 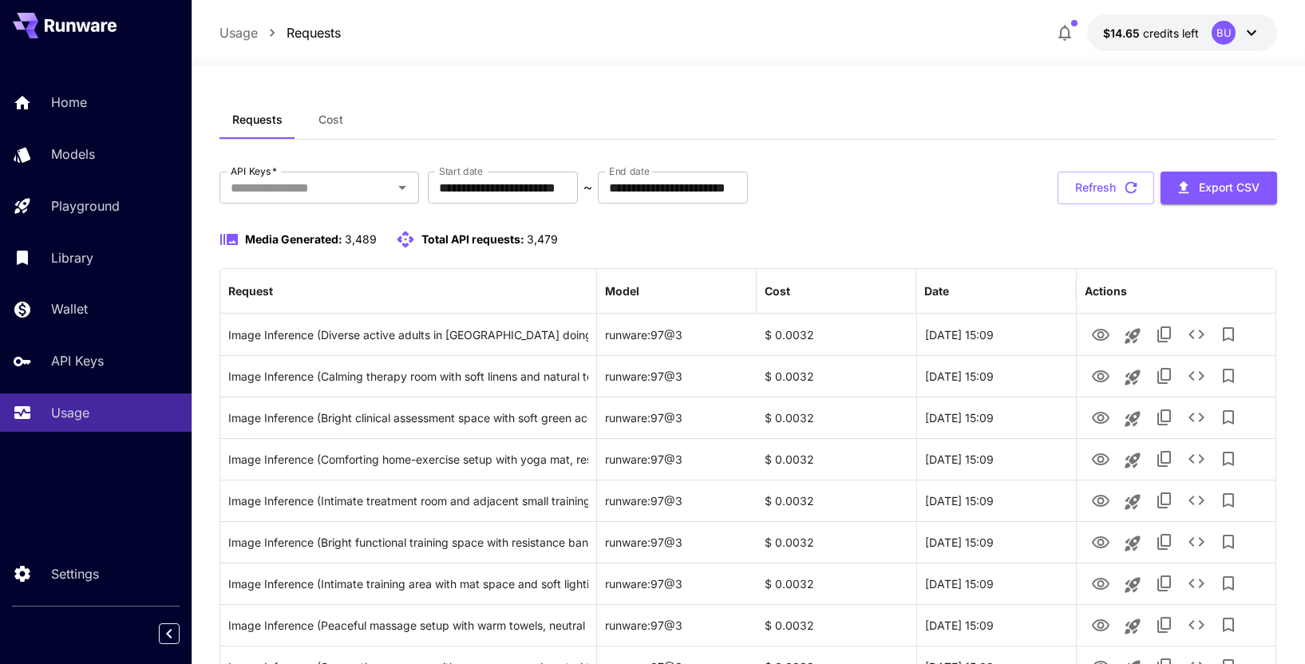 I want to click on span: Requests, so click(x=257, y=120).